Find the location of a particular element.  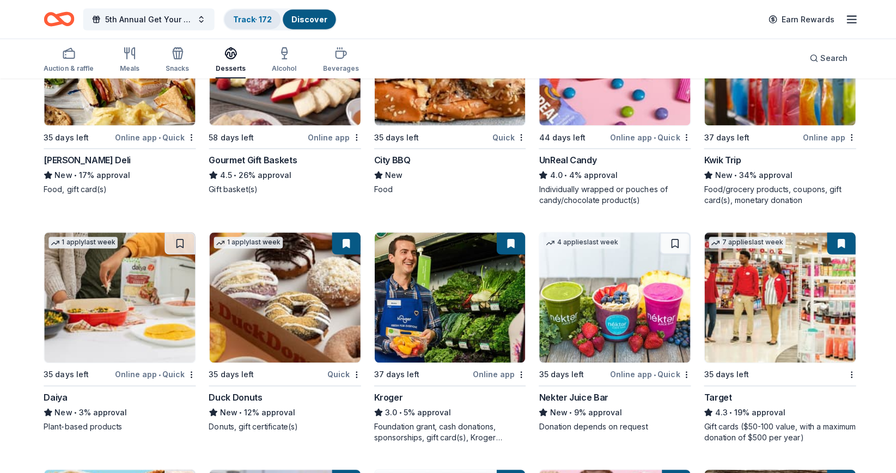

div: 5% approval is located at coordinates (448, 411).